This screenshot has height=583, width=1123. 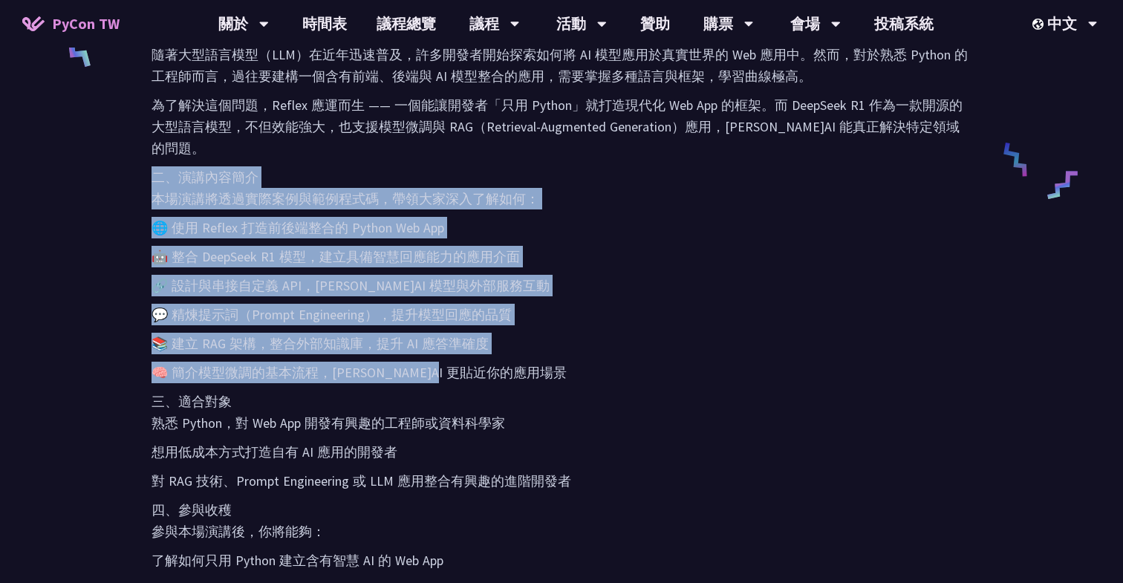 I want to click on p: 📚 建立 RAG 架構，整合外部知識庫，提升 AI 應答準確度, so click(x=562, y=343).